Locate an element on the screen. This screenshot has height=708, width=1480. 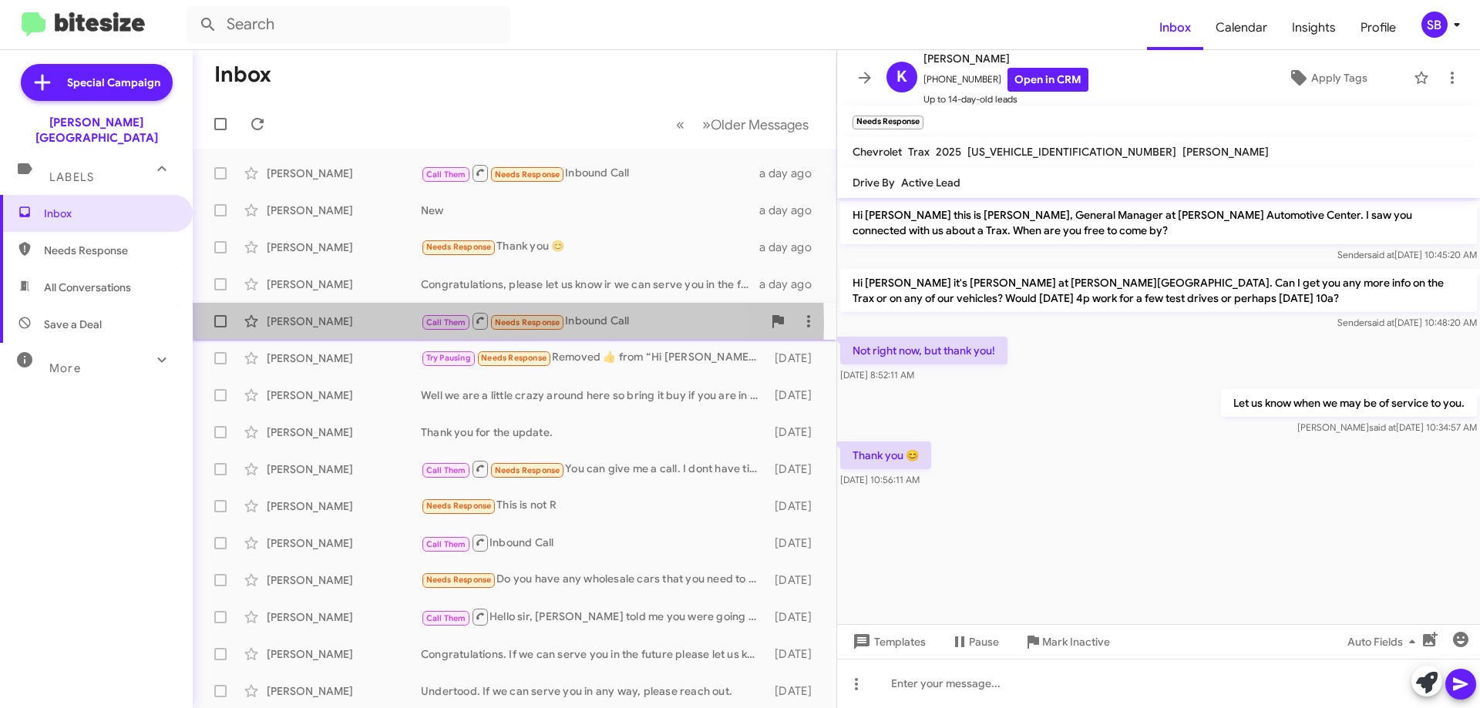
span: 2025 is located at coordinates (948, 152).